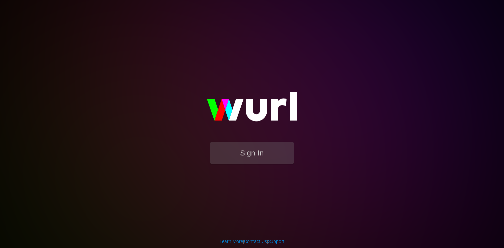 This screenshot has width=504, height=248. What do you see at coordinates (252, 153) in the screenshot?
I see `button: Sign In` at bounding box center [252, 153].